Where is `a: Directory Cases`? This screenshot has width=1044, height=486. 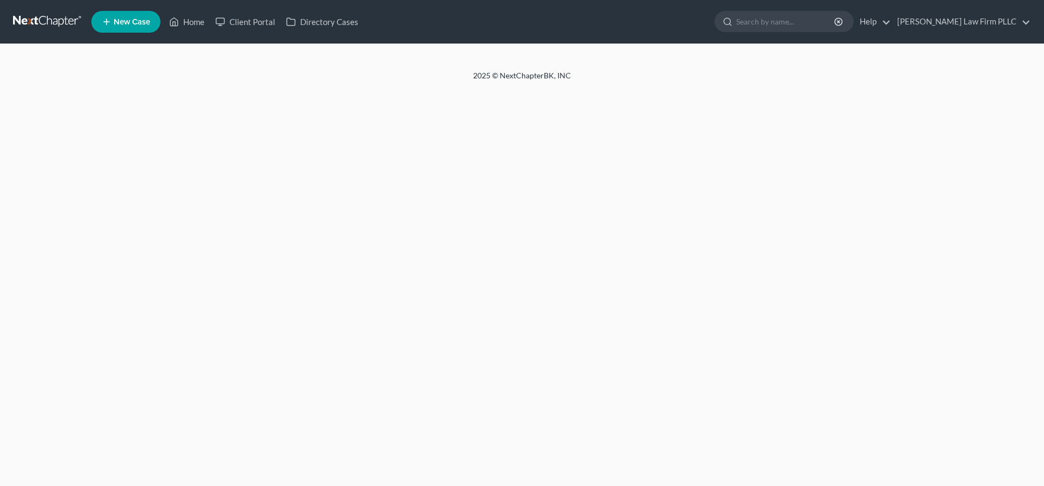
a: Directory Cases is located at coordinates (322, 22).